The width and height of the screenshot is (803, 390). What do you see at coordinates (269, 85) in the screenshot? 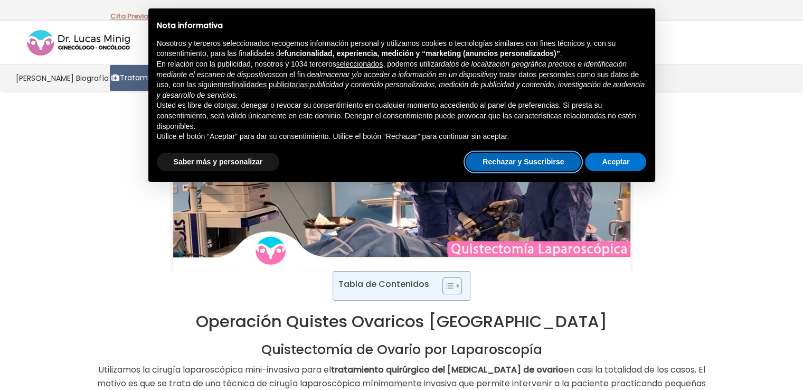
I see `button: finalidades publicitarias` at bounding box center [269, 85].